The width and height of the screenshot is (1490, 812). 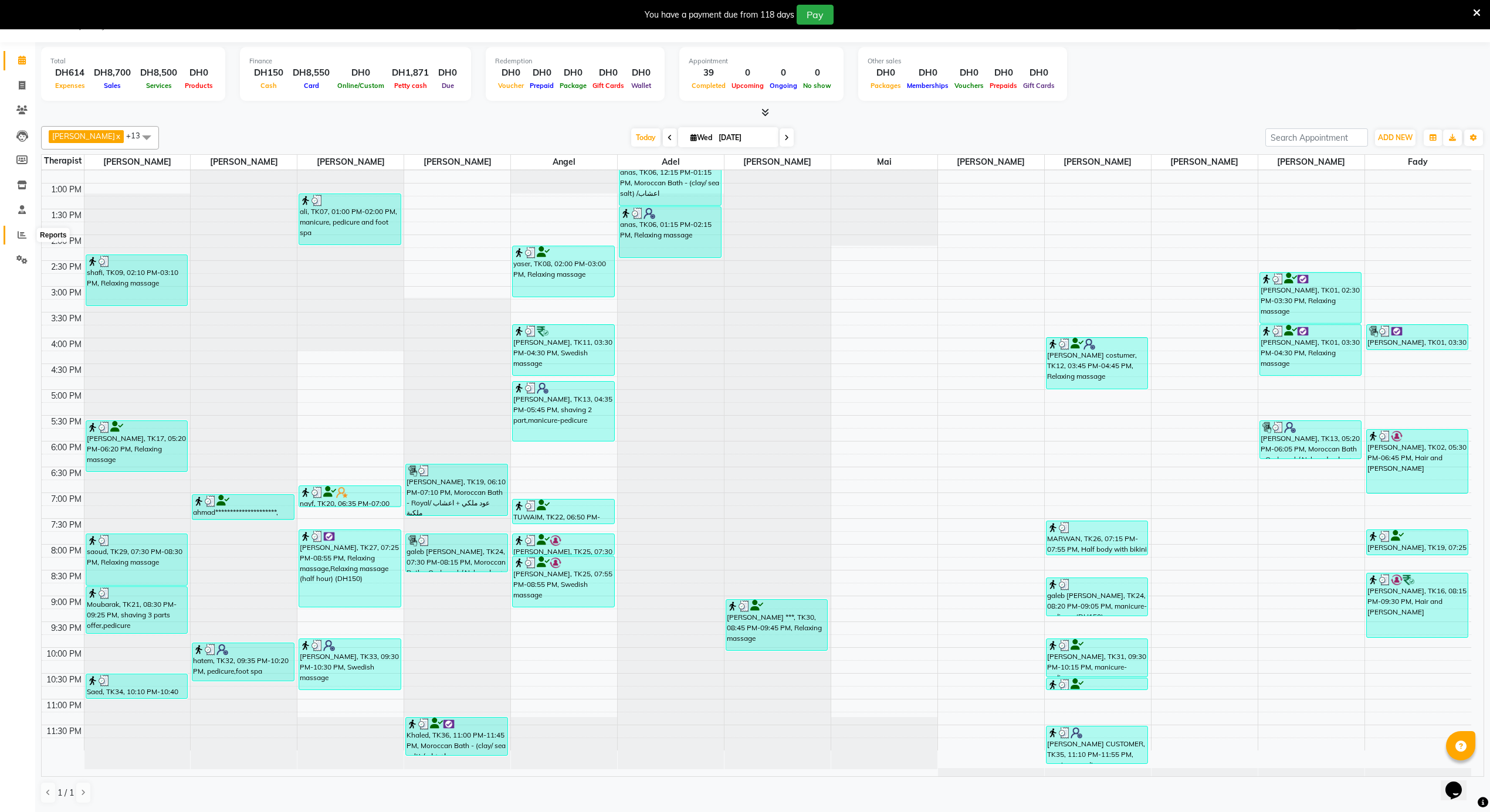 What do you see at coordinates (64, 680) in the screenshot?
I see `div: 10:30 PM` at bounding box center [64, 680].